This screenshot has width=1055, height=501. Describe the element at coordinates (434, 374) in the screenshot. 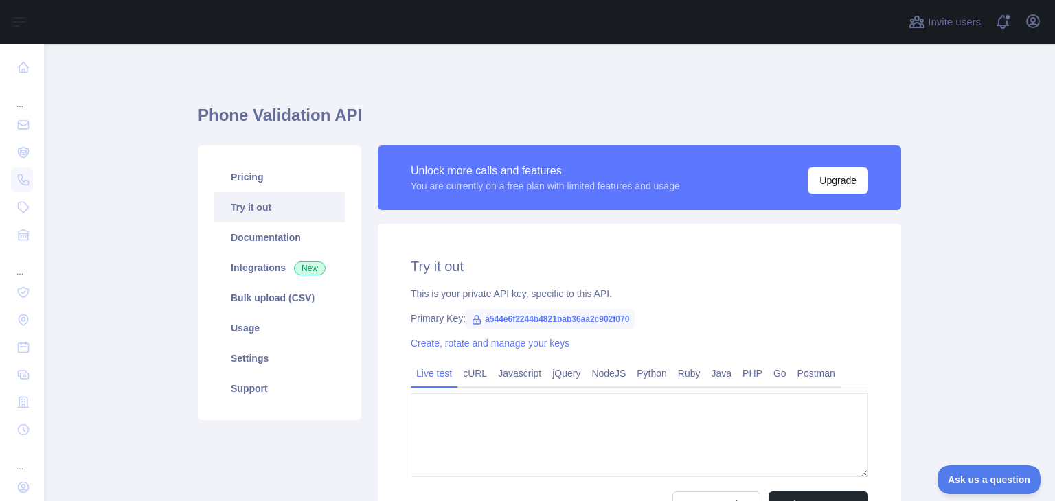

I see `a: Live test` at that location.